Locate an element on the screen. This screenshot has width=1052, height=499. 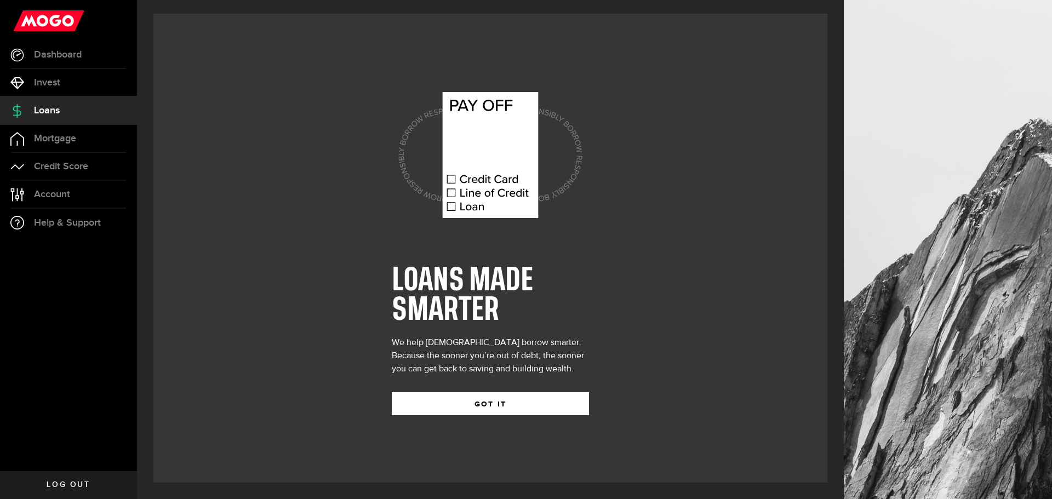
span: Mortgage is located at coordinates (55, 139).